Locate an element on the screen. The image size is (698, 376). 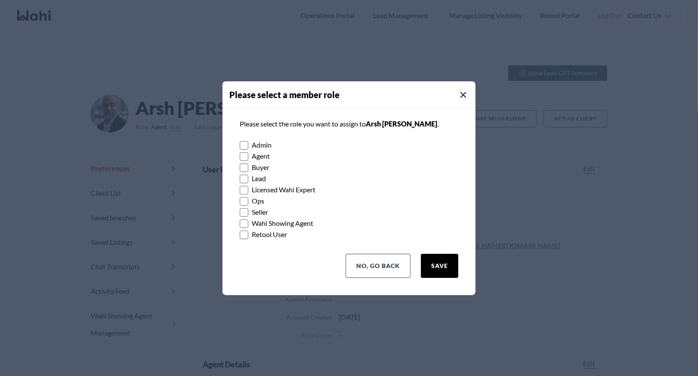
button: No, Go Back is located at coordinates (378, 266).